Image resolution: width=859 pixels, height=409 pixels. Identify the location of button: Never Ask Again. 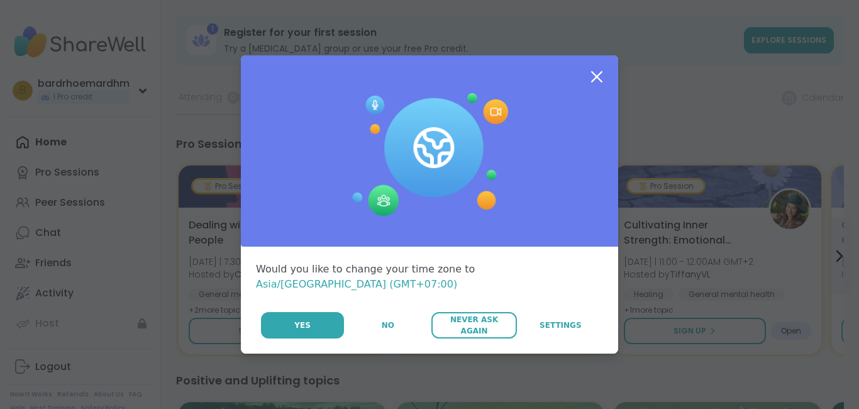
(473, 325).